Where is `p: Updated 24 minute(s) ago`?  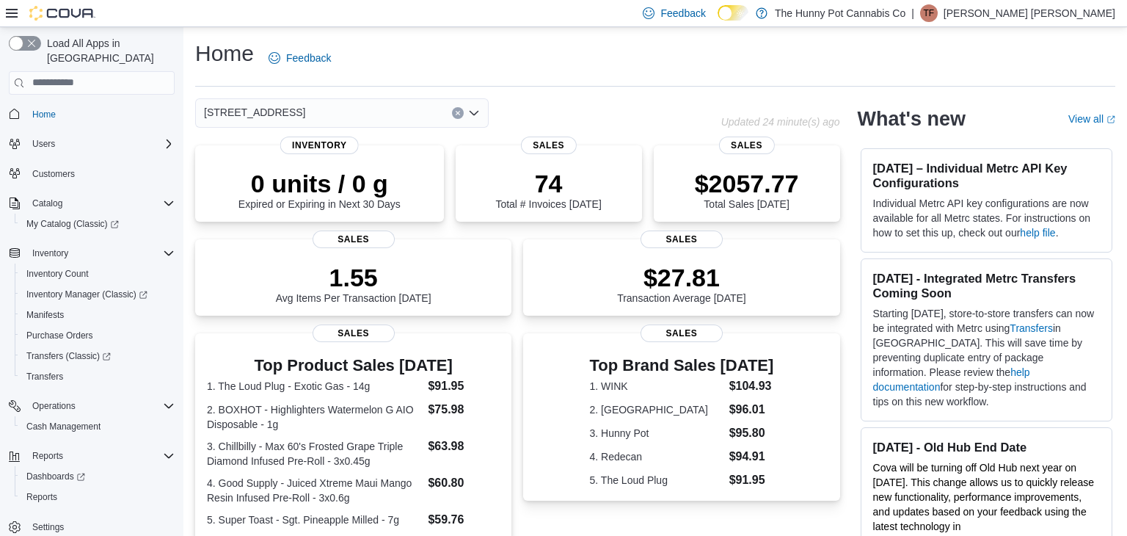 p: Updated 24 minute(s) ago is located at coordinates (781, 122).